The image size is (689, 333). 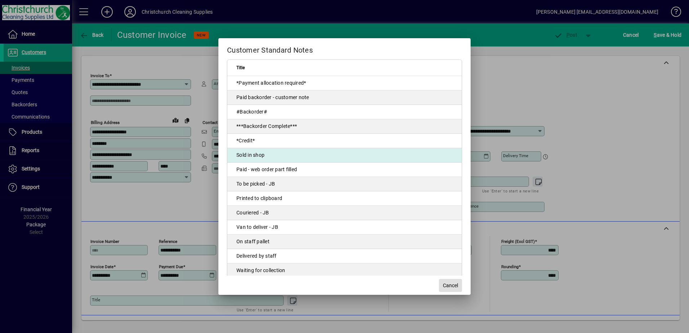 What do you see at coordinates (344, 242) in the screenshot?
I see `td: On staff pallet` at bounding box center [344, 242].